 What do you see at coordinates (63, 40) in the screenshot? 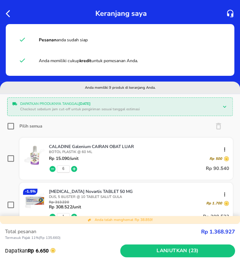
I see `span: anda sudah siap` at bounding box center [63, 40].